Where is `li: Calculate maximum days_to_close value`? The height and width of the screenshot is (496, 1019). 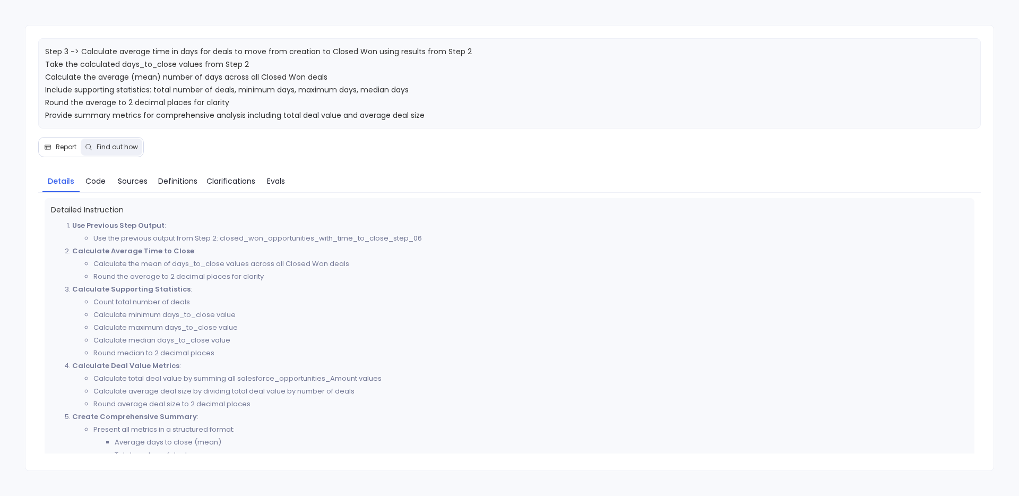 li: Calculate maximum days_to_close value is located at coordinates (531, 327).